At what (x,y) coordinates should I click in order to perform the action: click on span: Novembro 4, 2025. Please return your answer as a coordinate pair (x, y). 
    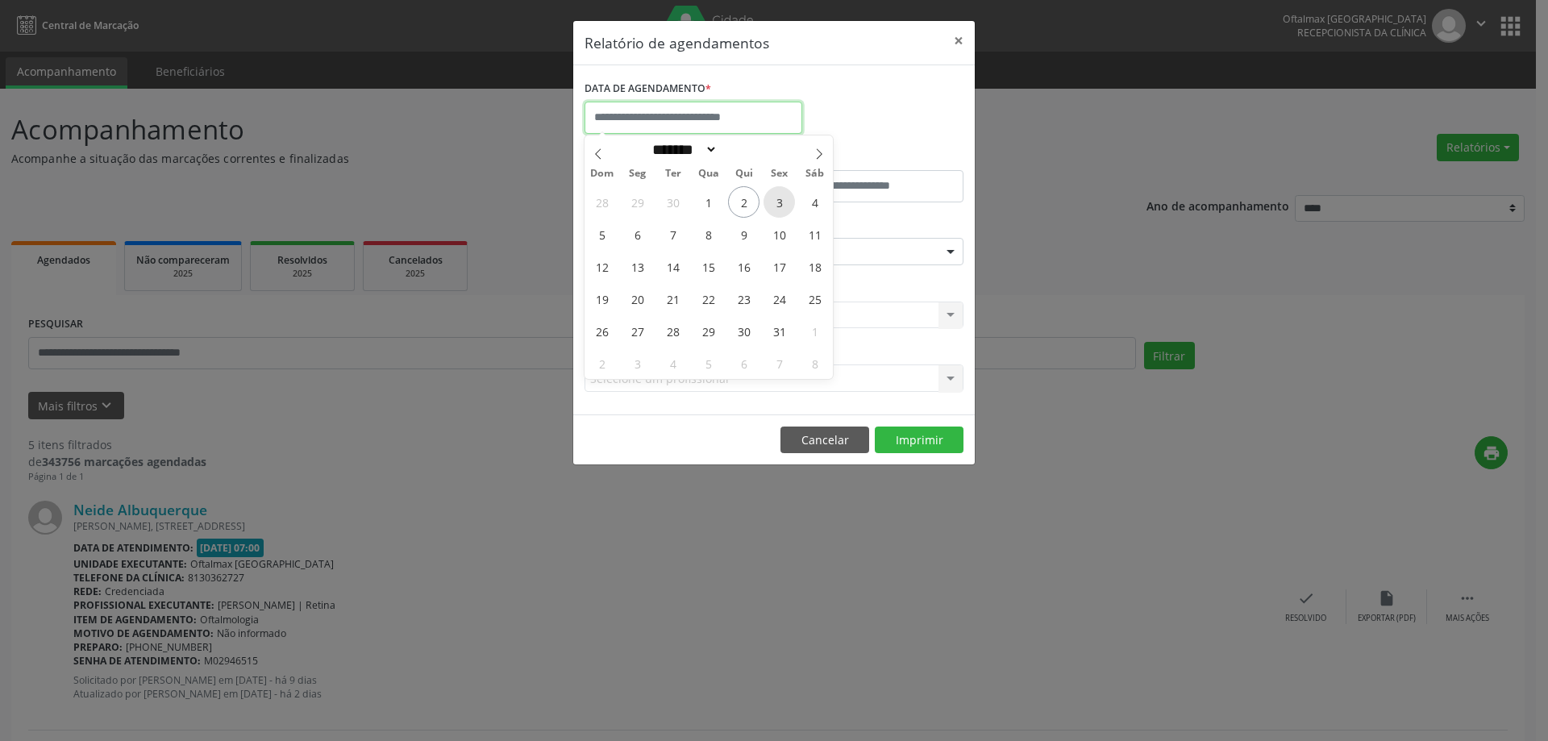
    Looking at the image, I should click on (673, 363).